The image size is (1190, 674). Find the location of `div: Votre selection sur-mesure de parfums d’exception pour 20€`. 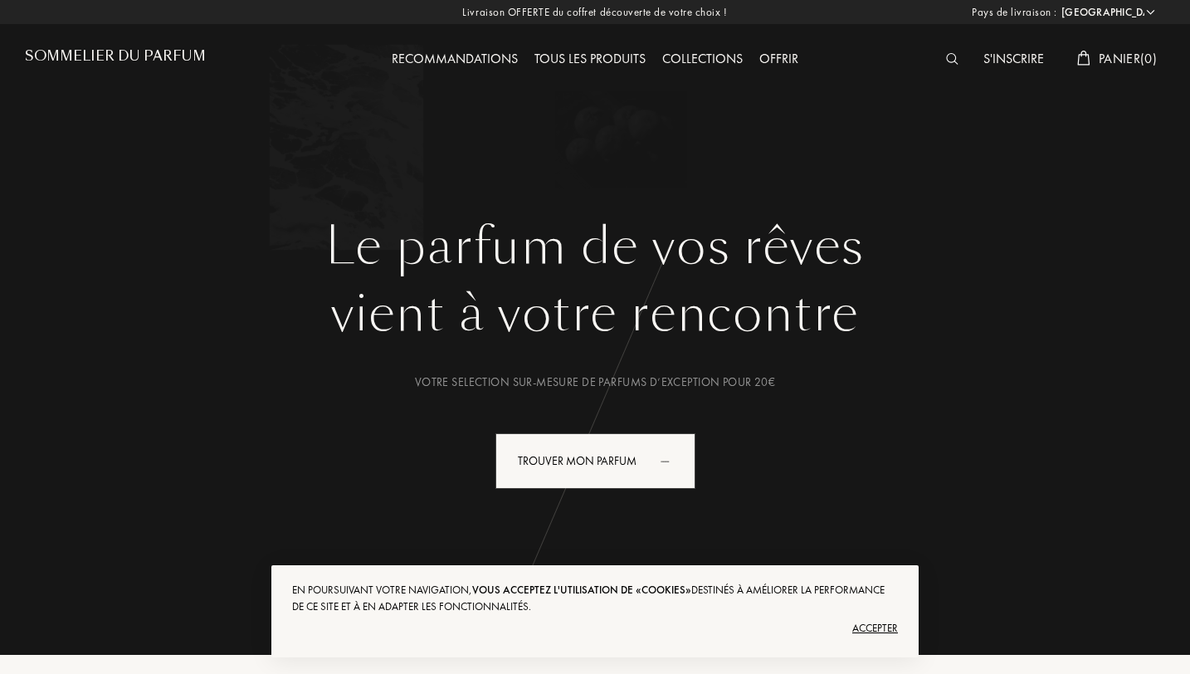

div: Votre selection sur-mesure de parfums d’exception pour 20€ is located at coordinates (595, 382).